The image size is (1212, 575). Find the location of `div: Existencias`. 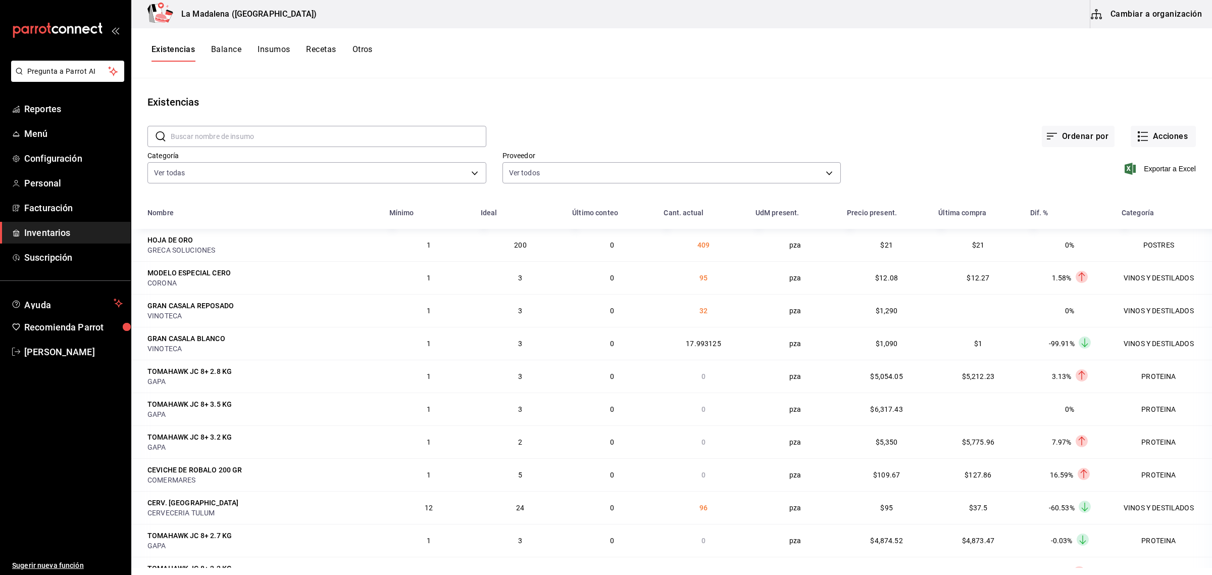

div: Existencias is located at coordinates (173, 102).